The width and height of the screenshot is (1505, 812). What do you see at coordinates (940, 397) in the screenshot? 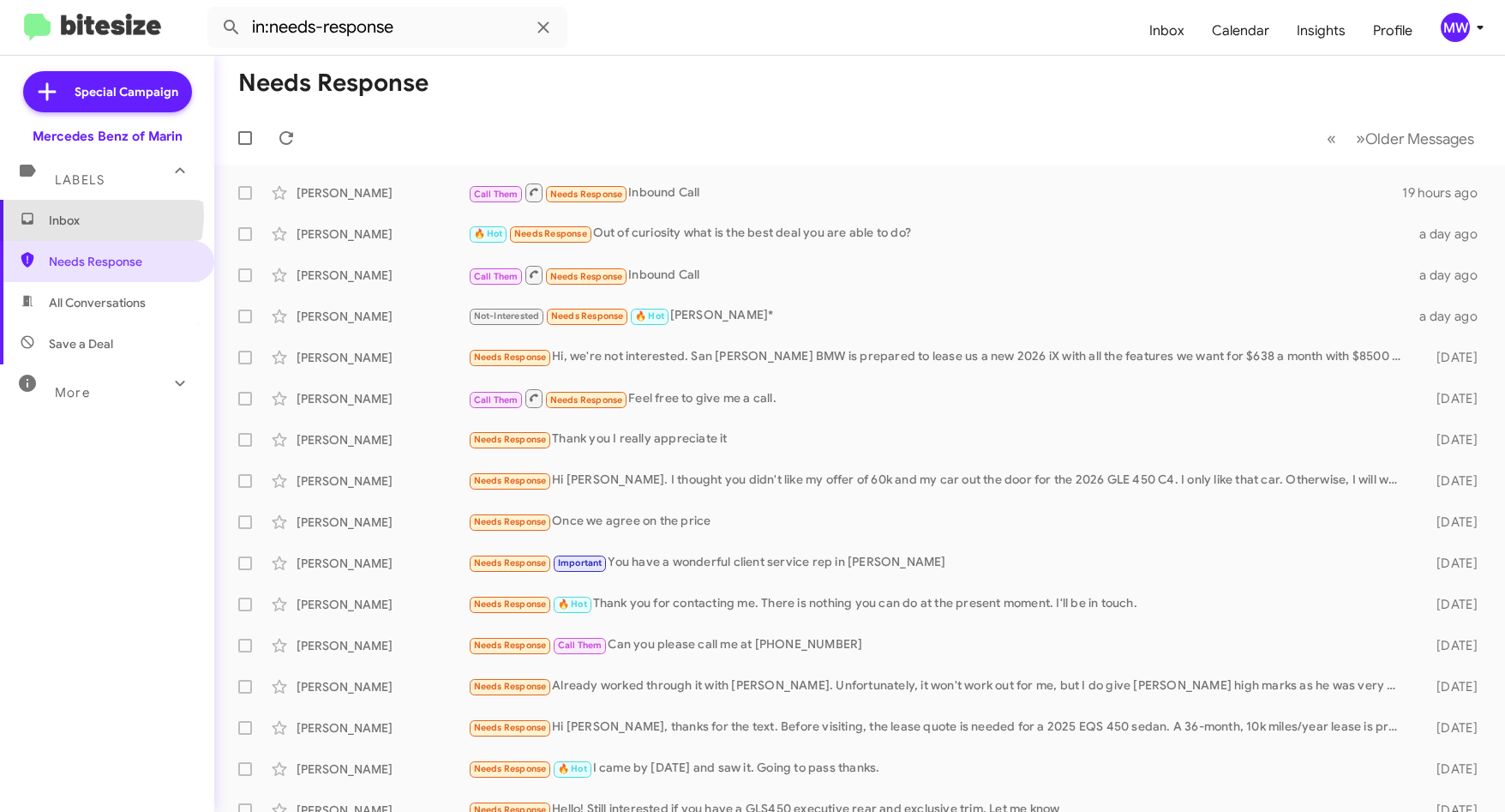
I see `div: Feel free to give me a call.` at bounding box center [940, 397].